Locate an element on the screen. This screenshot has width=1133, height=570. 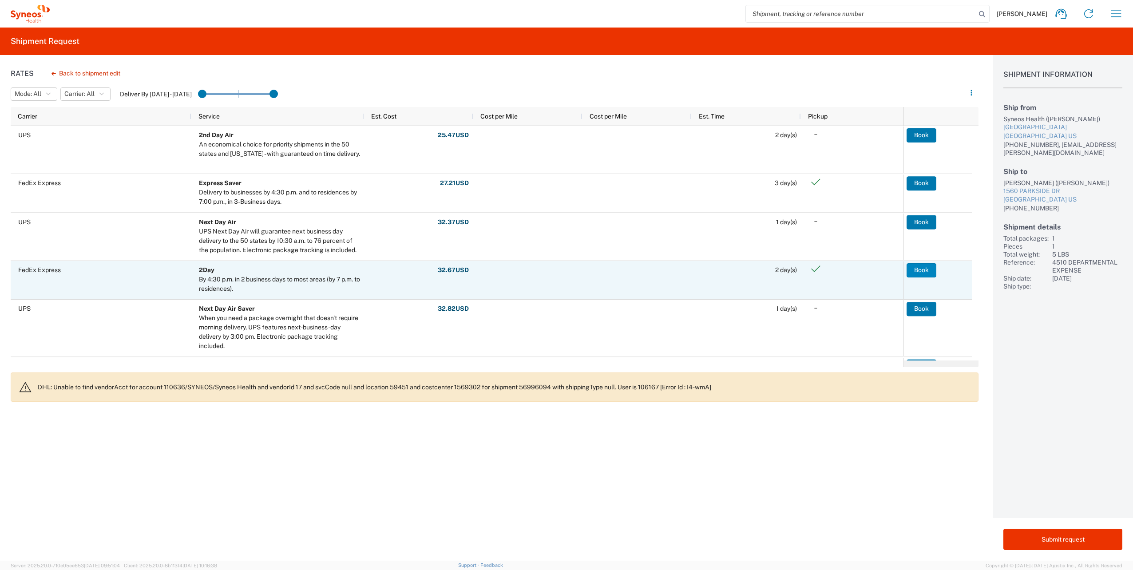
a: Support is located at coordinates (469, 565).